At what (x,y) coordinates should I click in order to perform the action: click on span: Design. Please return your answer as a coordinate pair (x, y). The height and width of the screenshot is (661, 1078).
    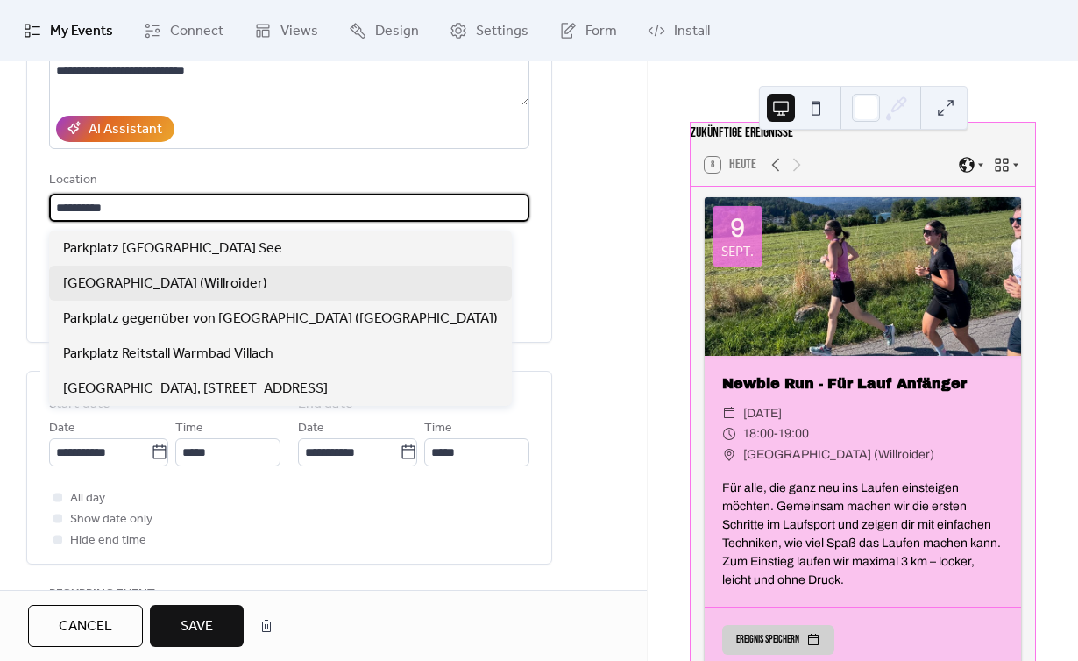
    Looking at the image, I should click on (397, 32).